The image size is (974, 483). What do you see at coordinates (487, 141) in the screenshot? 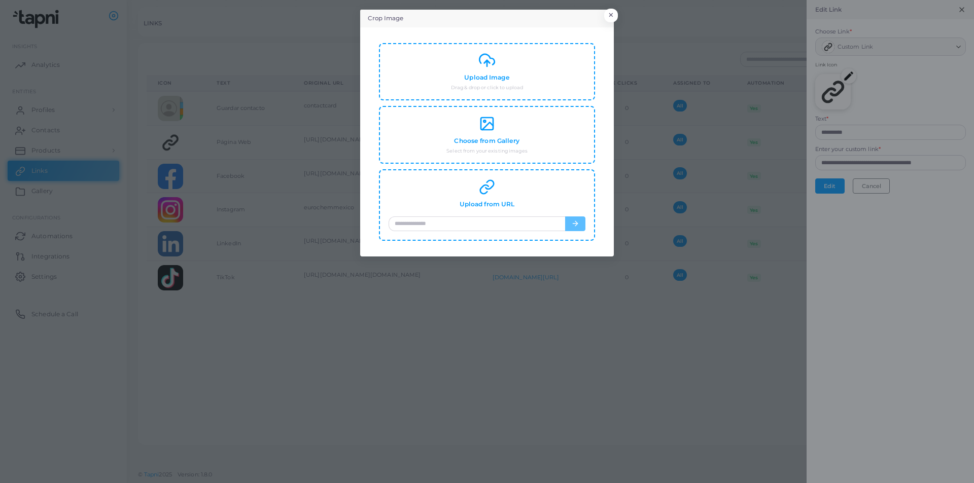
I see `h4: Choose from Gallery` at bounding box center [487, 141].